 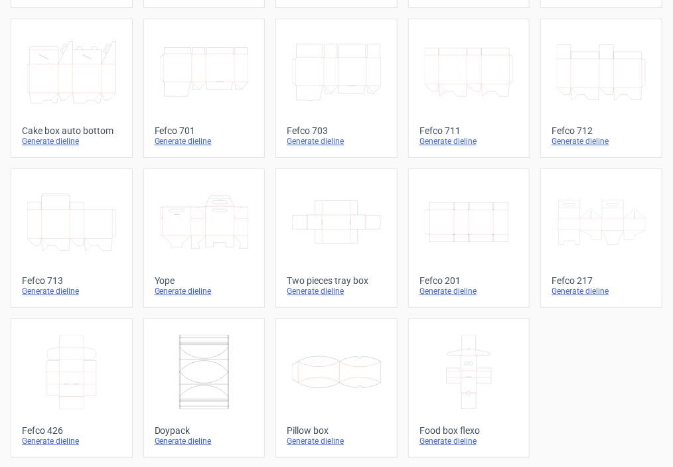 What do you see at coordinates (72, 431) in the screenshot?
I see `div: Fefco 426` at bounding box center [72, 431].